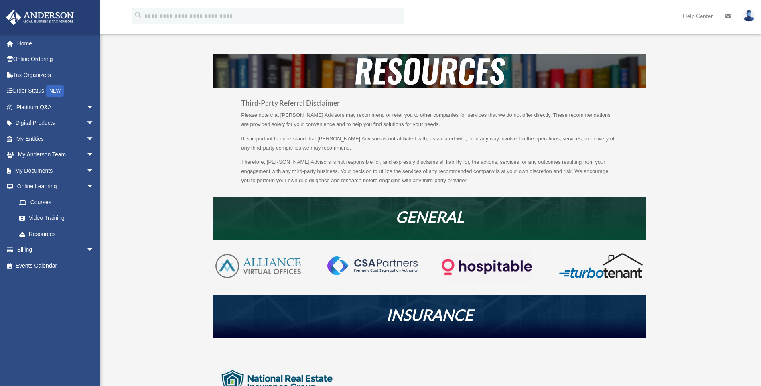 This screenshot has width=761, height=386. What do you see at coordinates (430, 217) in the screenshot?
I see `em: GENERAL` at bounding box center [430, 217].